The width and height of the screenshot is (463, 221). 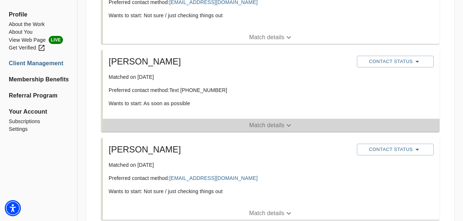 What do you see at coordinates (56, 40) in the screenshot?
I see `span: LIVE` at bounding box center [56, 40].